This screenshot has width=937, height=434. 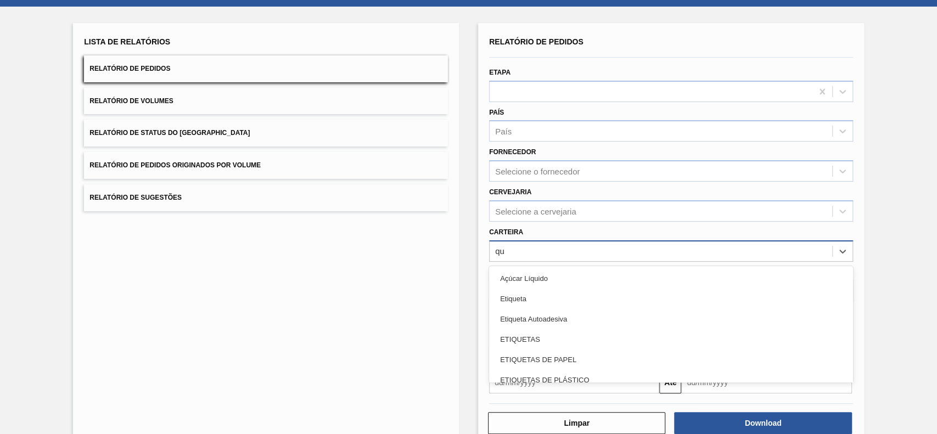 I want to click on button: Relatório de Volumes, so click(x=266, y=101).